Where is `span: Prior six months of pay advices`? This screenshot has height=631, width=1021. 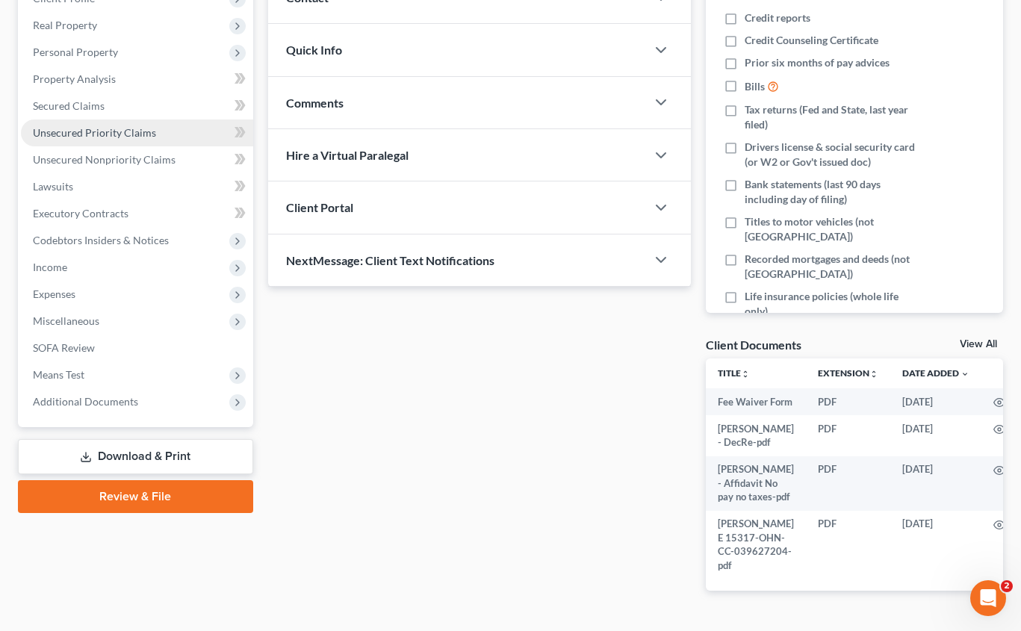 span: Prior six months of pay advices is located at coordinates (817, 63).